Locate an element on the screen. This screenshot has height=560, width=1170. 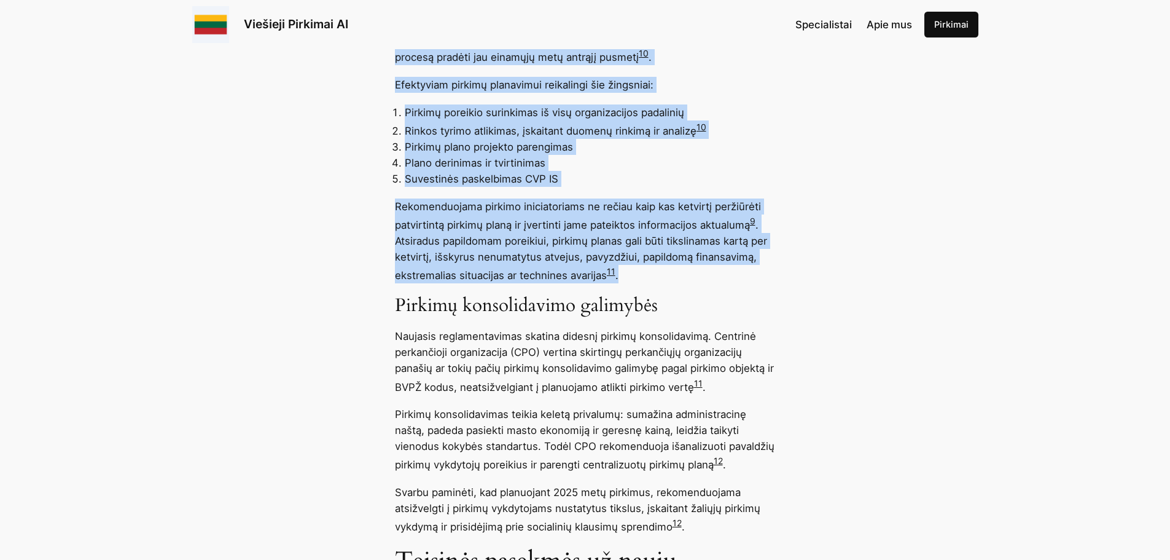
h3: Pirkimų konsolidavimo galimybės is located at coordinates (585, 306).